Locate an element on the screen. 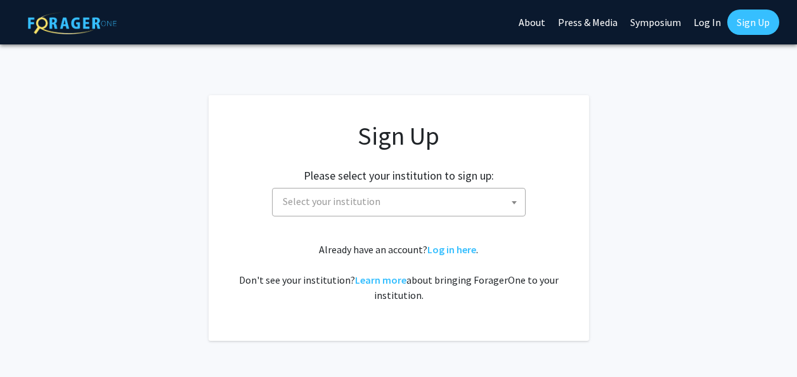 The image size is (797, 377). h1: Sign Up is located at coordinates (399, 136).